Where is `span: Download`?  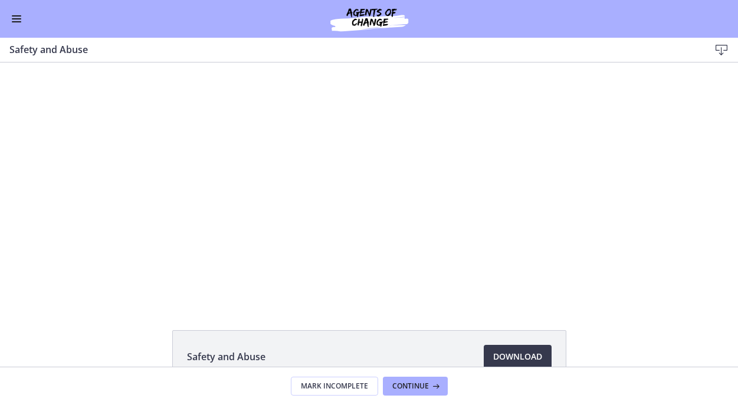 span: Download is located at coordinates (517, 357).